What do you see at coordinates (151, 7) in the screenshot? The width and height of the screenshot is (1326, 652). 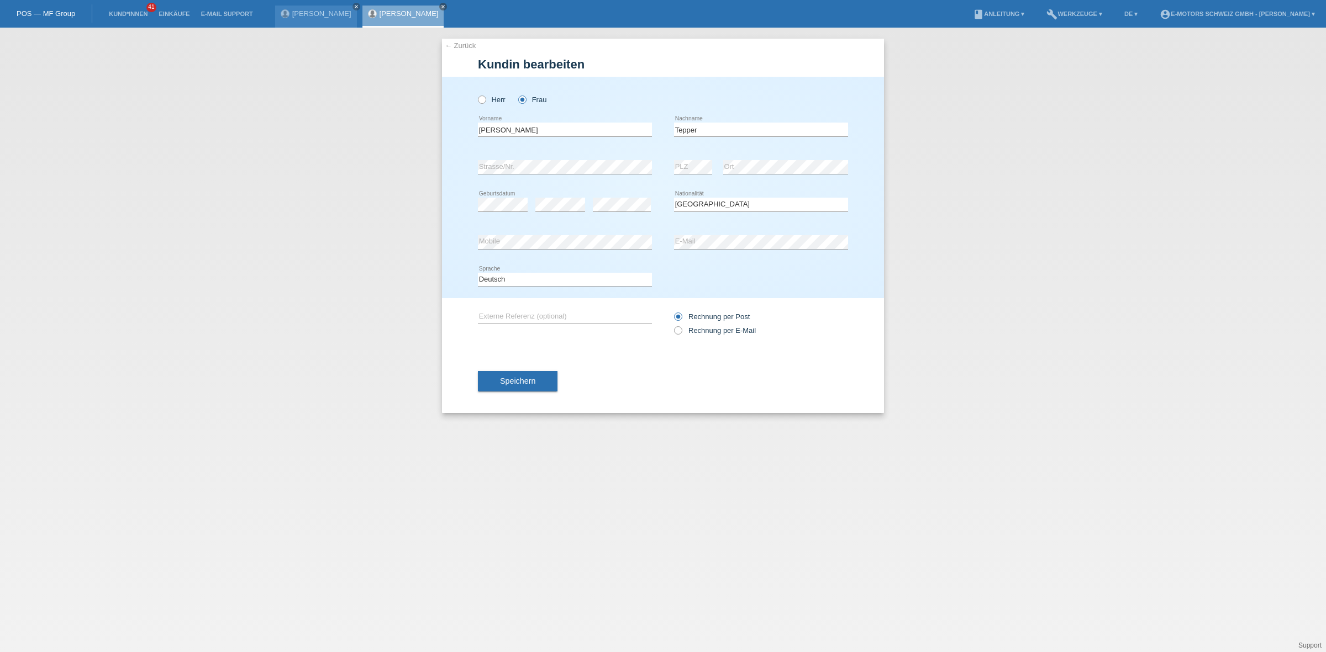 I see `span: 41` at bounding box center [151, 7].